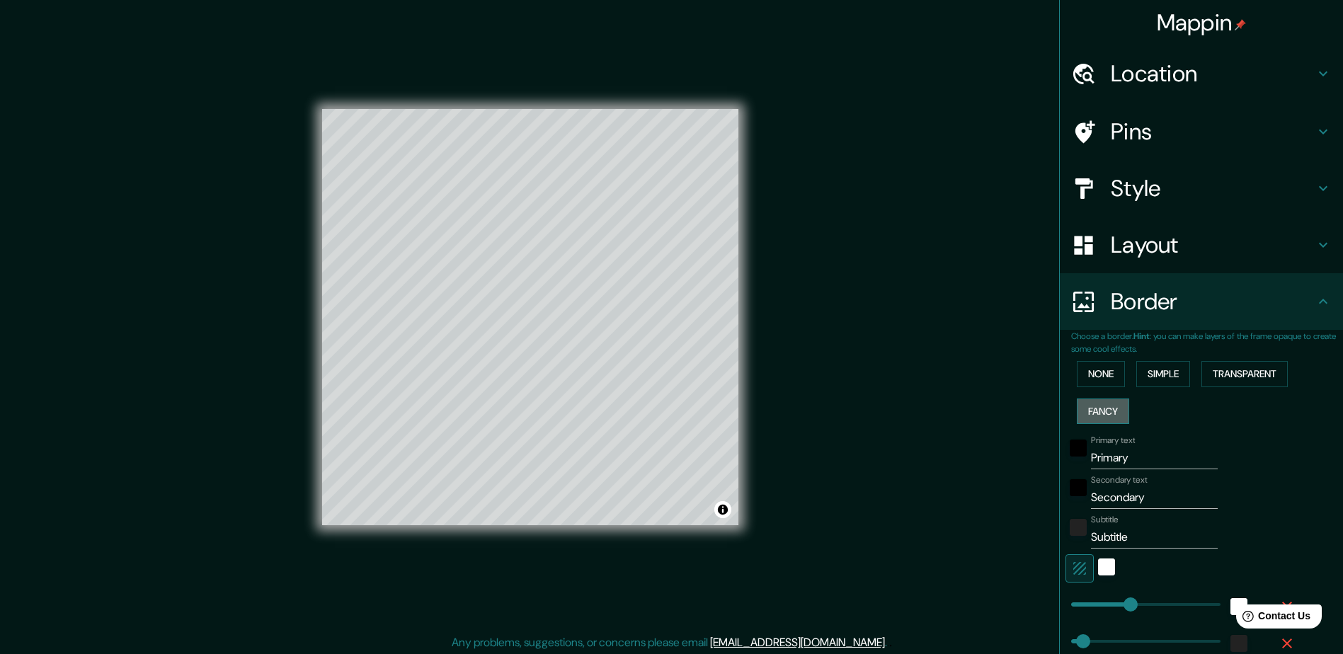 Image resolution: width=1343 pixels, height=654 pixels. What do you see at coordinates (1202, 132) in the screenshot?
I see `div: Pins` at bounding box center [1202, 132].